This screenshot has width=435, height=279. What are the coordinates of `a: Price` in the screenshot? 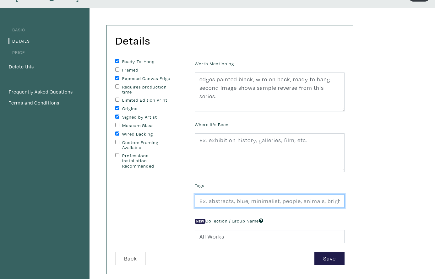 It's located at (17, 52).